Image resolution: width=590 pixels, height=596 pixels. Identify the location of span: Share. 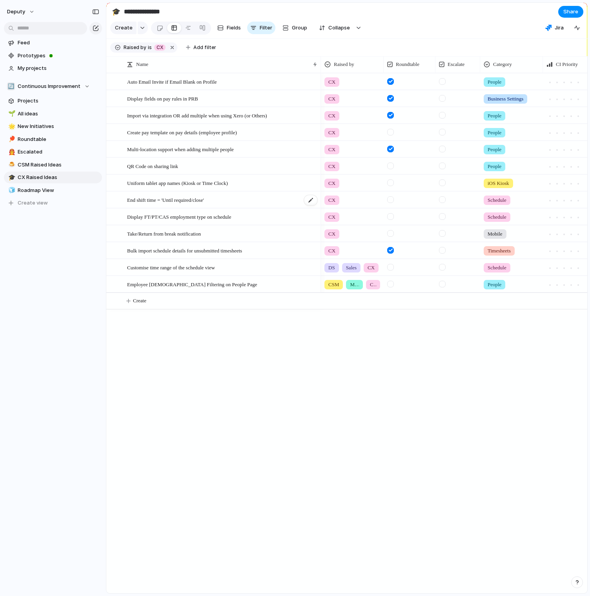
(571, 12).